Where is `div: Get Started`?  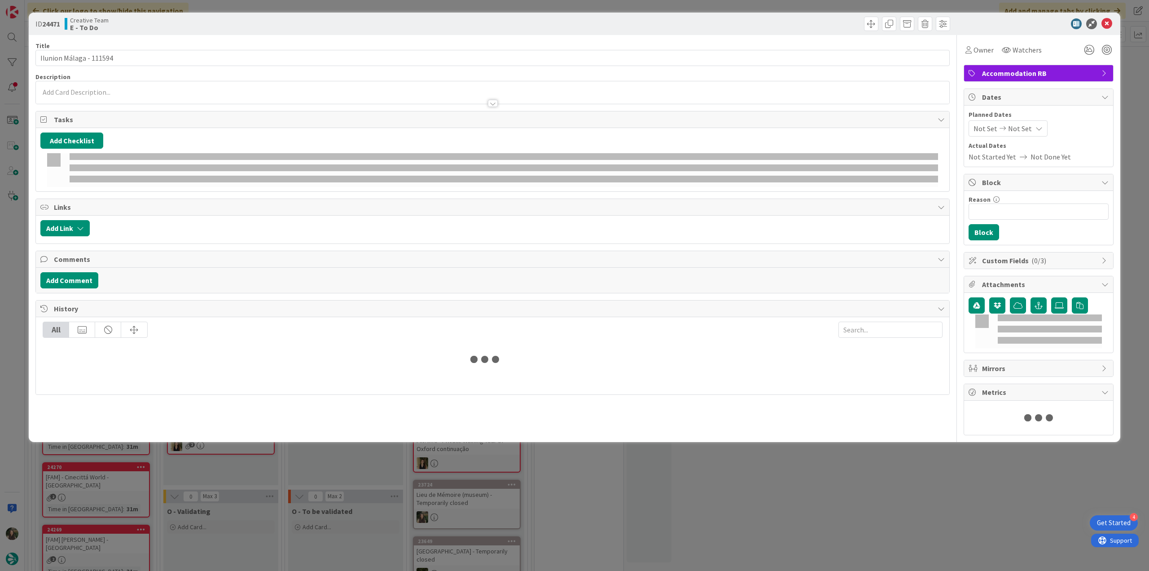
div: Get Started is located at coordinates (1114, 523).